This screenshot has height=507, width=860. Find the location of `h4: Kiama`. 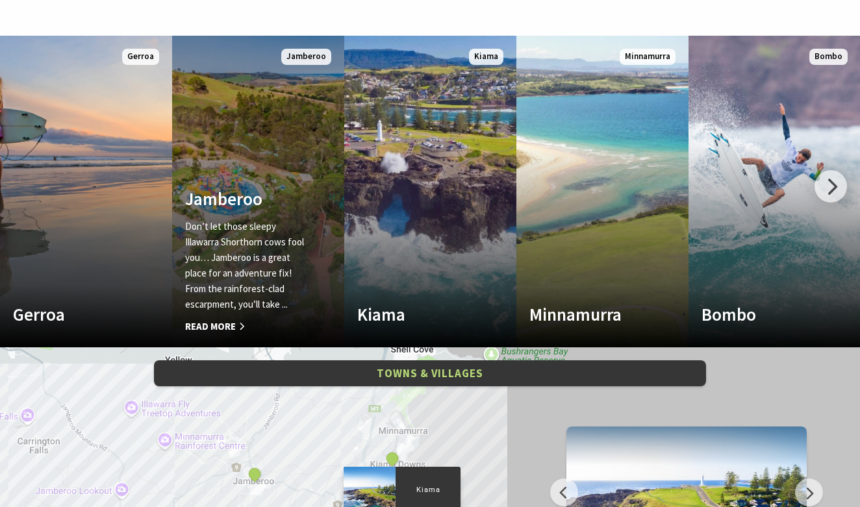

h4: Kiama is located at coordinates (417, 314).